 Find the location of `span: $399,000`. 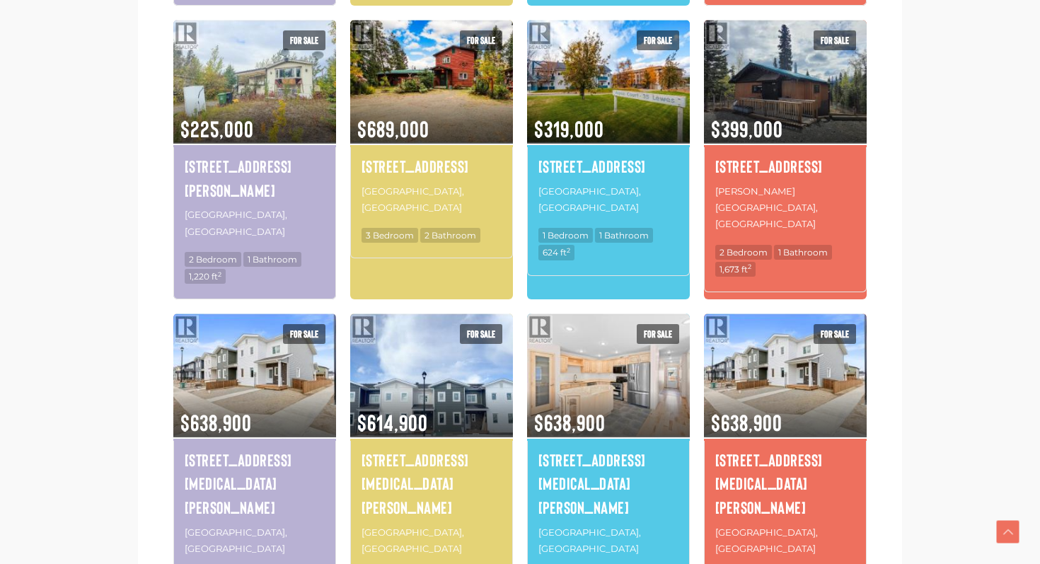

span: $399,000 is located at coordinates (785, 120).